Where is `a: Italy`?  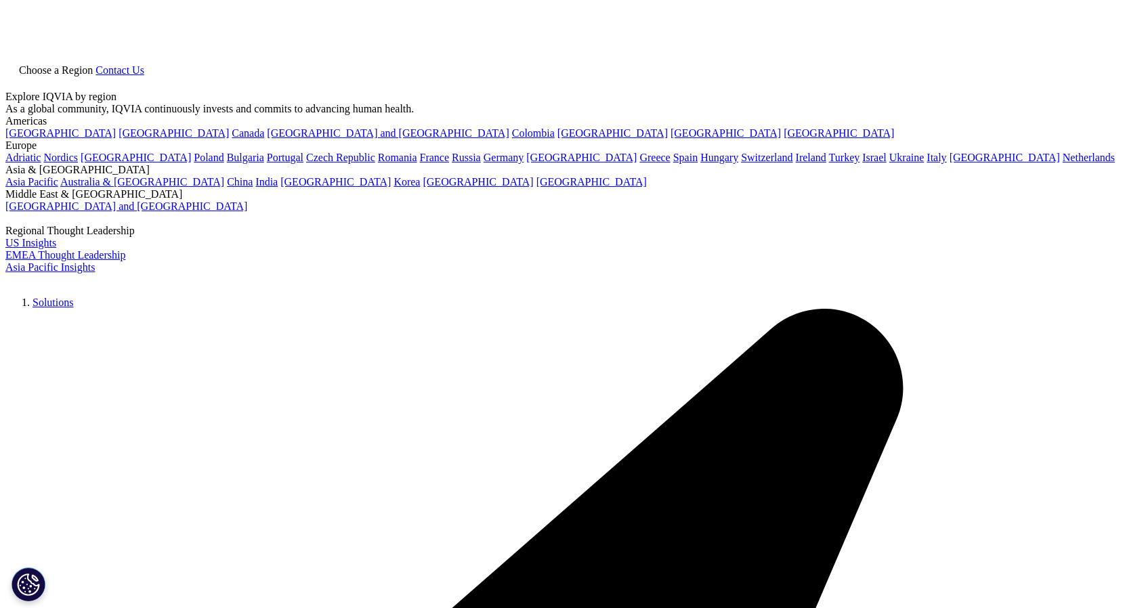 a: Italy is located at coordinates (936, 157).